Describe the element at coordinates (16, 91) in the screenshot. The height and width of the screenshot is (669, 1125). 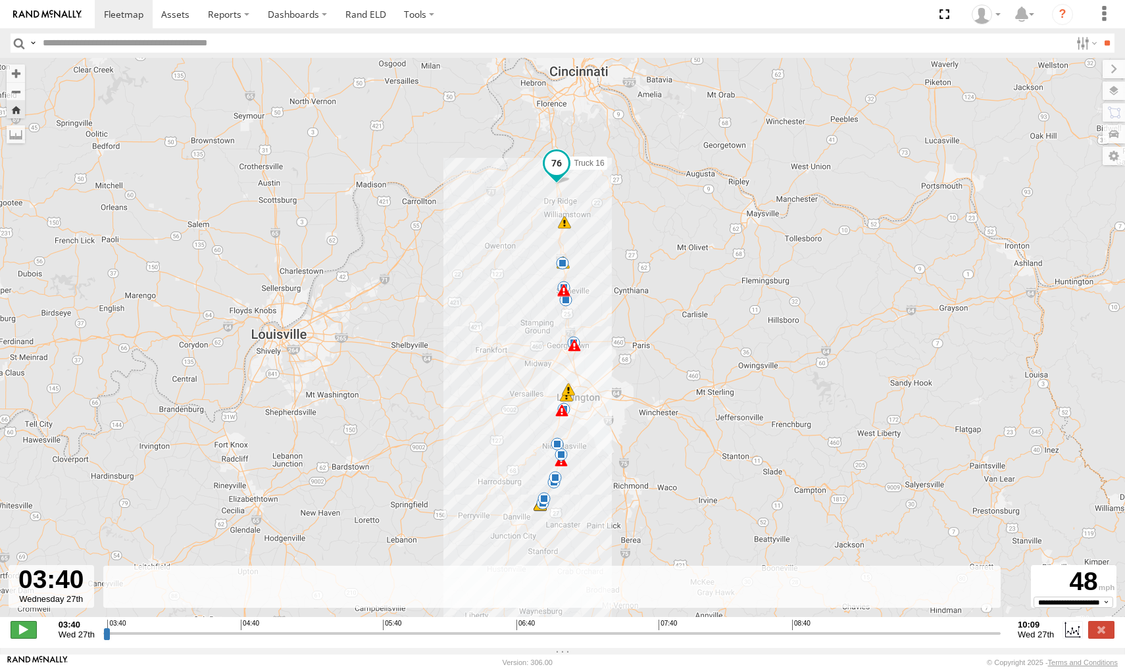
I see `button: Zoom out` at that location.